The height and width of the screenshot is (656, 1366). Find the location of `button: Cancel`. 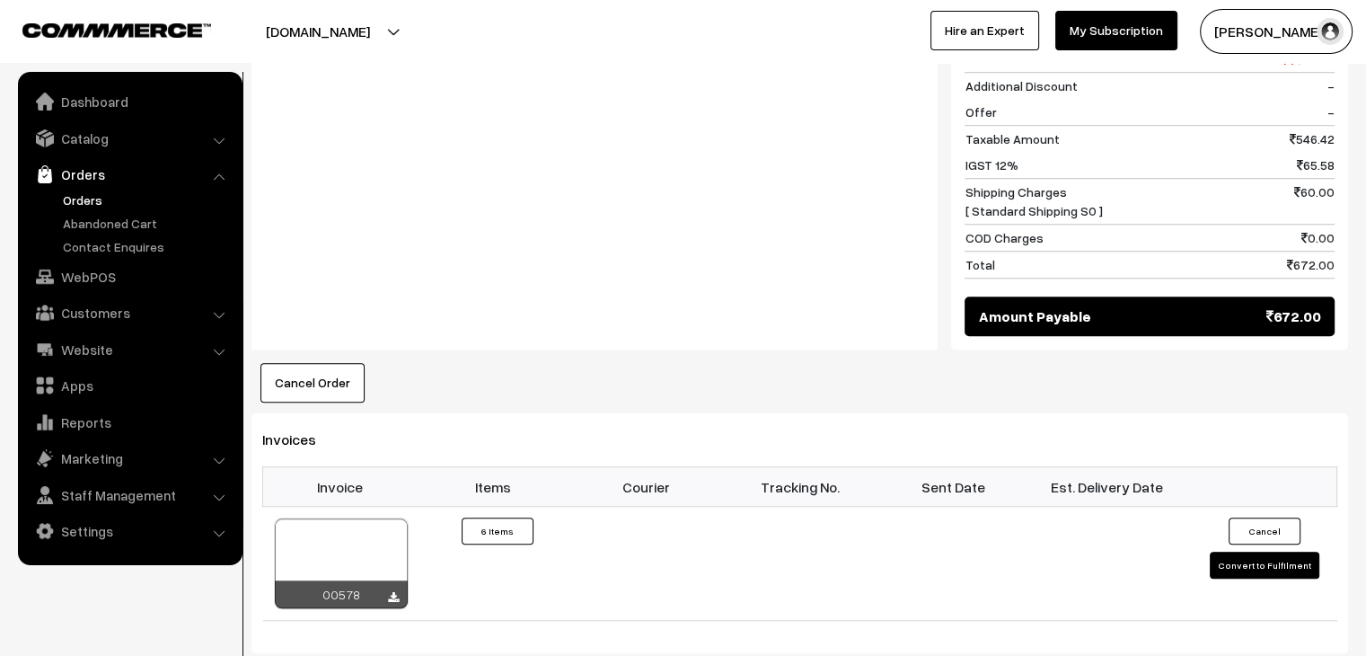

button: Cancel is located at coordinates (1265, 531).